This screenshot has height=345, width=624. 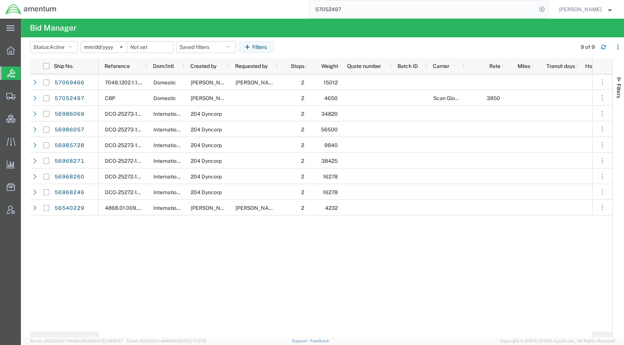 What do you see at coordinates (364, 66) in the screenshot?
I see `span: Quote number` at bounding box center [364, 66].